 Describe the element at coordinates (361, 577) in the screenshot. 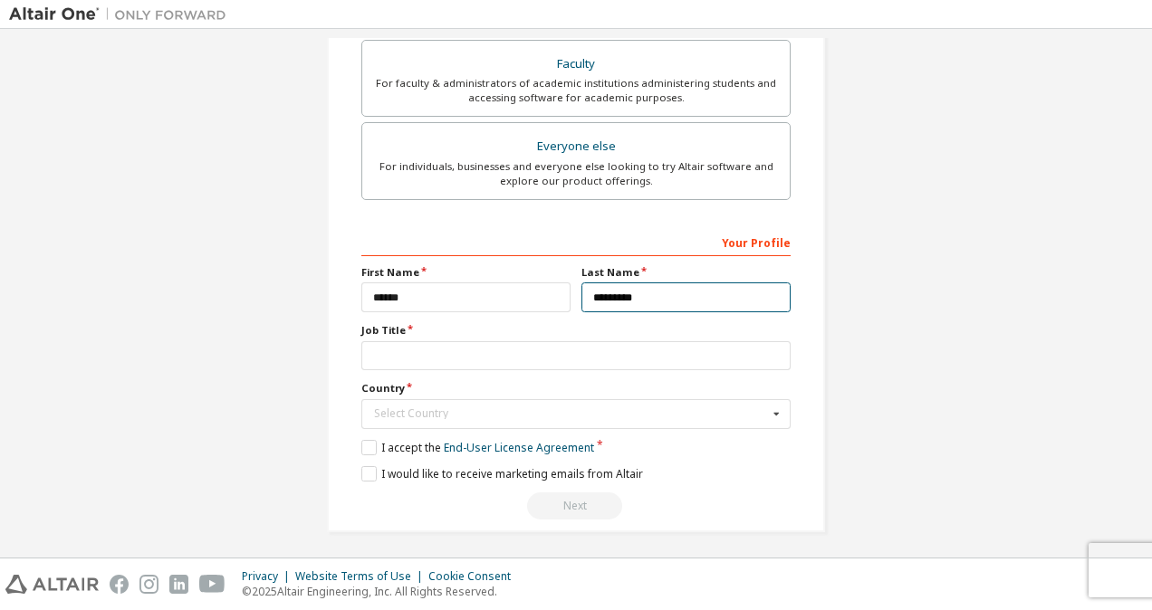

I see `div: Website Terms of Use` at that location.